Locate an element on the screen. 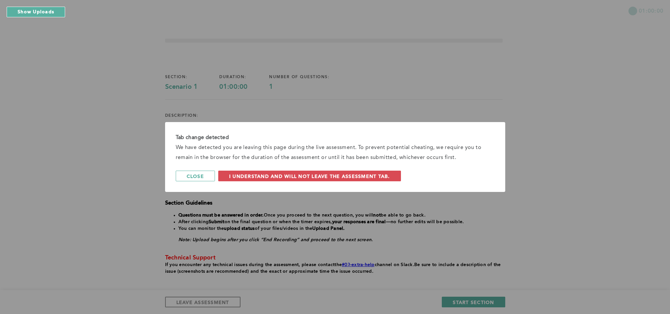 The height and width of the screenshot is (314, 670). span: Close is located at coordinates (195, 176).